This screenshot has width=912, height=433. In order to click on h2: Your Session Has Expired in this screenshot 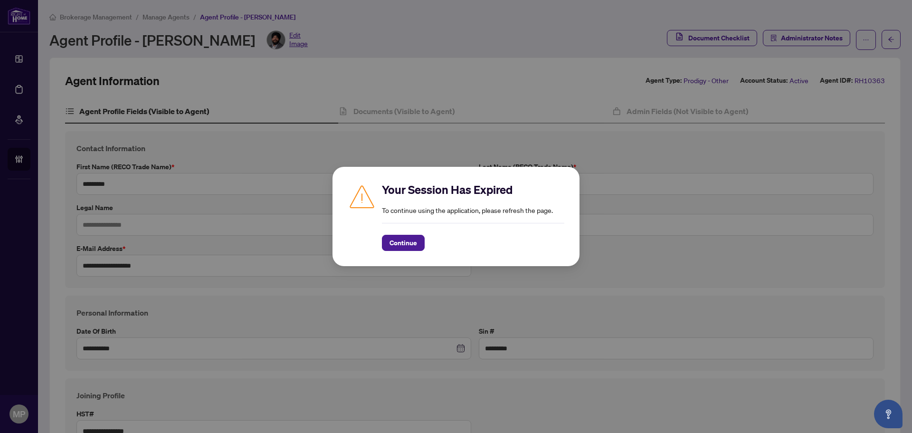, I will do `click(473, 189)`.